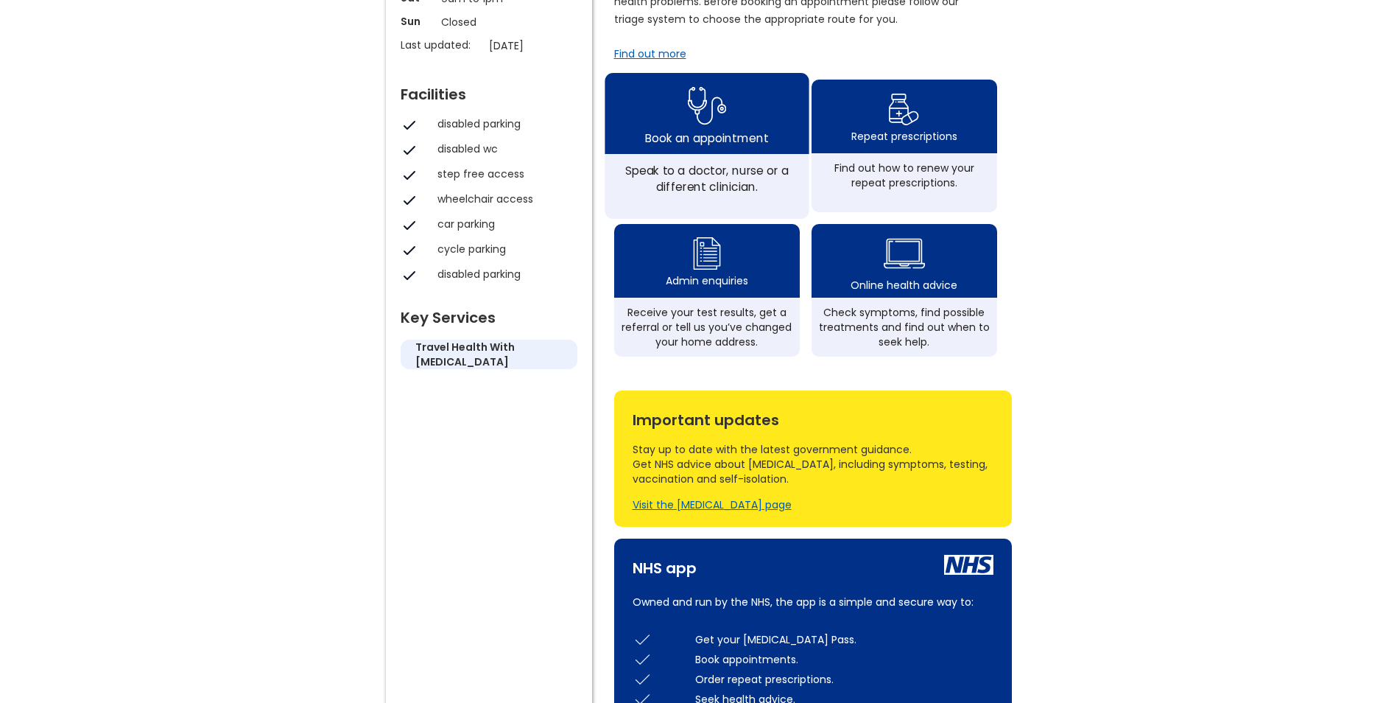  I want to click on img: health advice icon, so click(904, 253).